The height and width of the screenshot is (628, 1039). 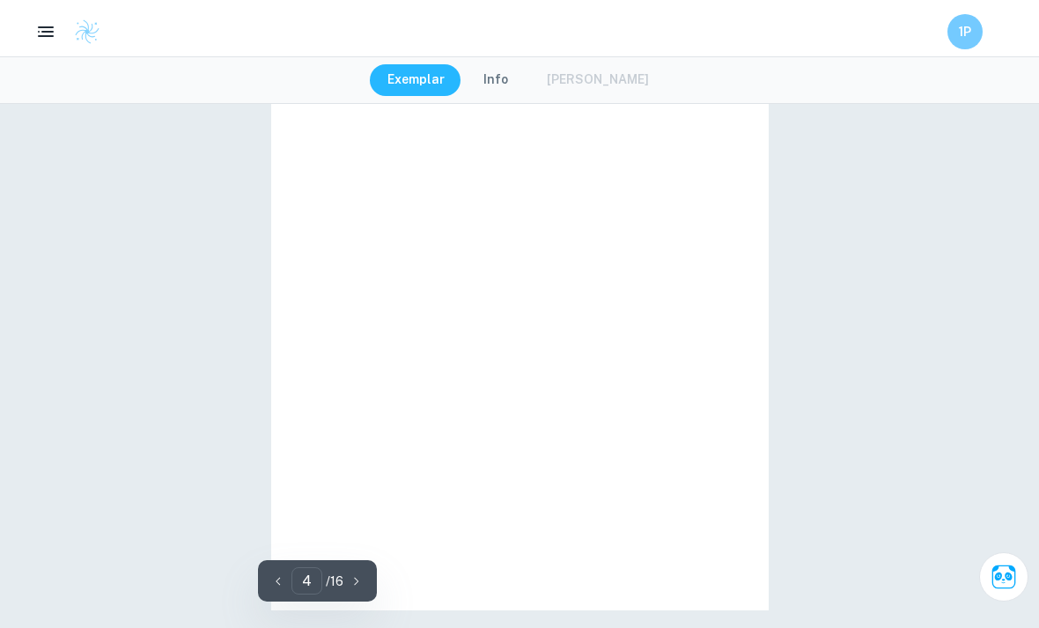 What do you see at coordinates (965, 32) in the screenshot?
I see `h6: 1P` at bounding box center [965, 32].